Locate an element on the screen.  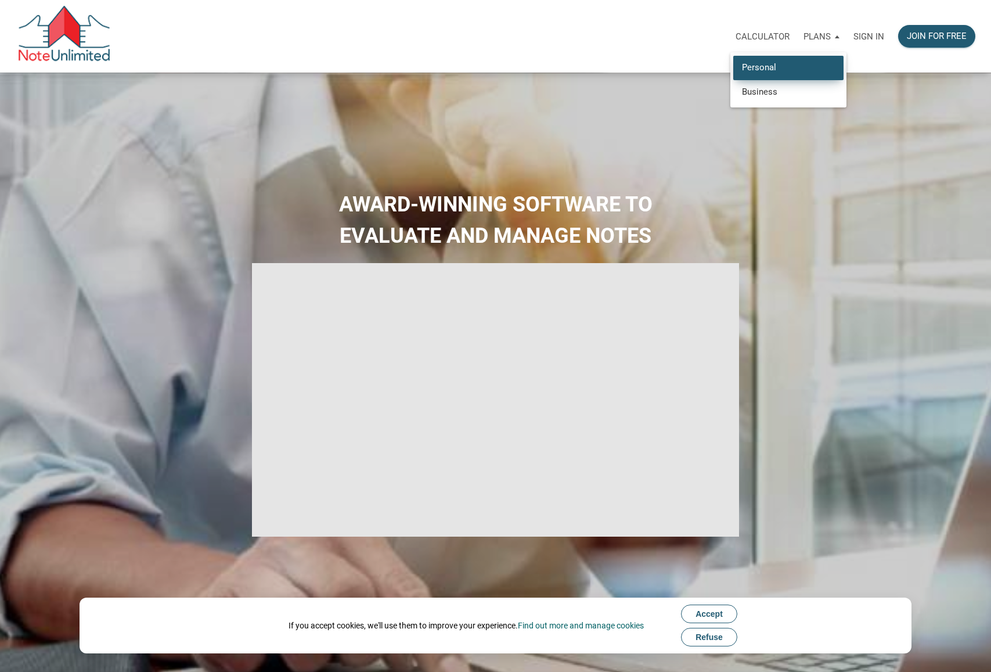
a: Business is located at coordinates (788, 91).